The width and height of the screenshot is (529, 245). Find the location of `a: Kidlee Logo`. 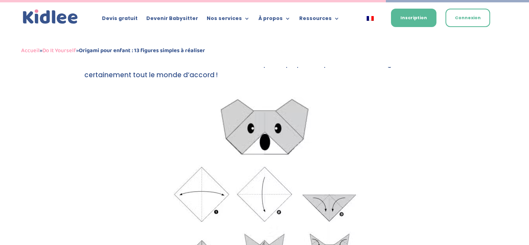

a: Kidlee Logo is located at coordinates (50, 17).